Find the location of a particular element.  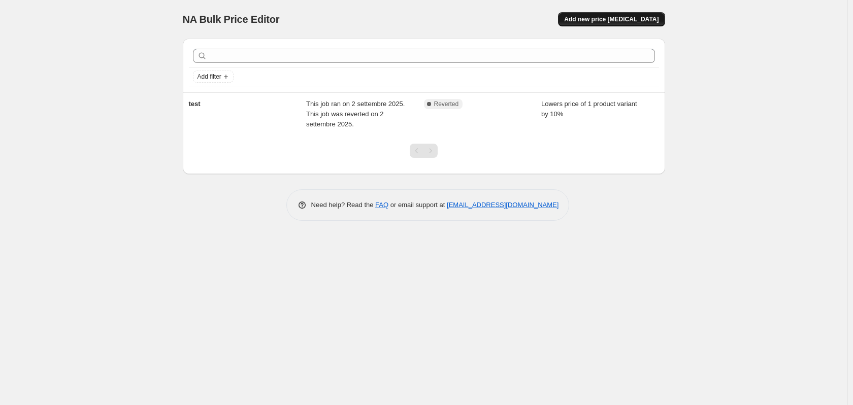

span: This job ran on 2 settembre 2025. This job was reverted on 2 settembre 2025. is located at coordinates (355, 114).